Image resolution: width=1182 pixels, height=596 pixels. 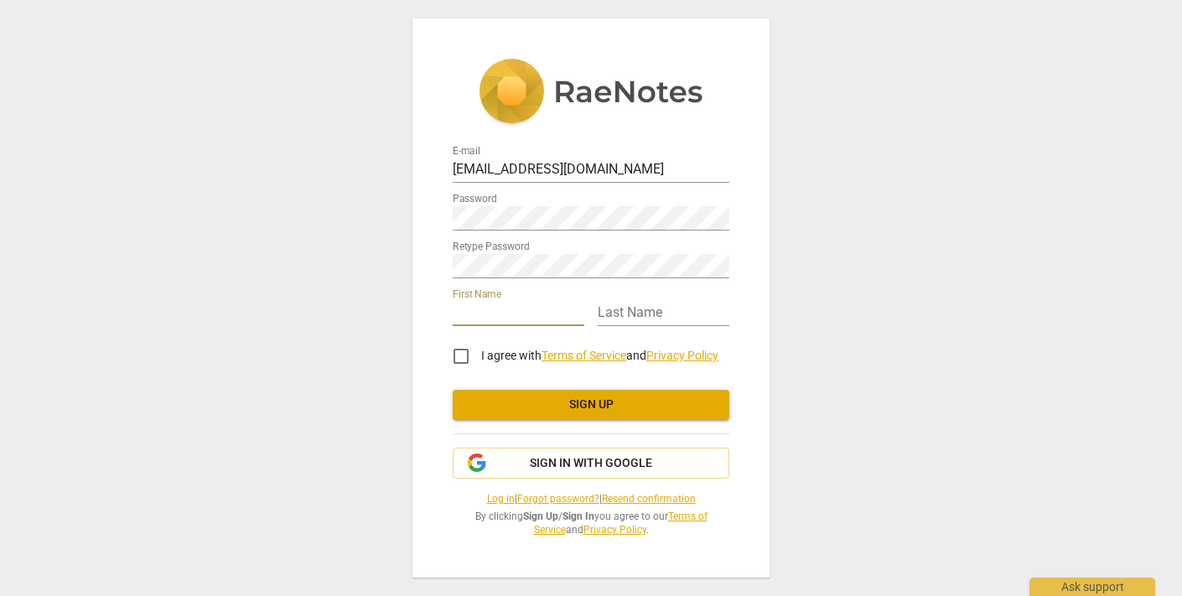 I want to click on a: Resend confirmation, so click(x=649, y=499).